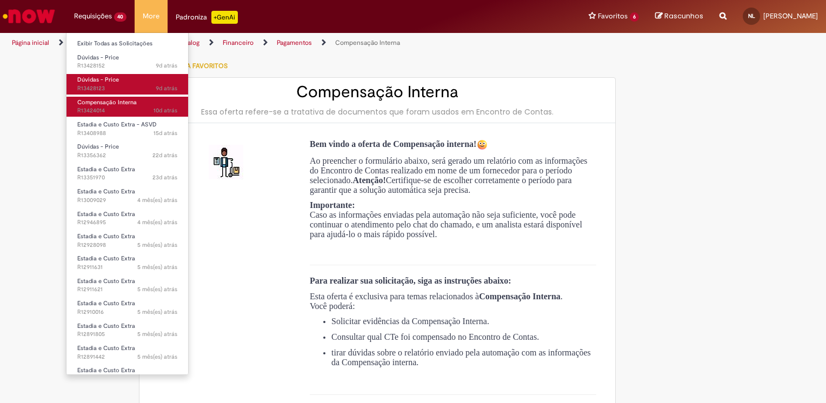 Image resolution: width=826 pixels, height=403 pixels. I want to click on span: Ao preencher o formulário abaixo, será gerado um relatório com as informações do Encontro de Cont..., so click(449, 175).